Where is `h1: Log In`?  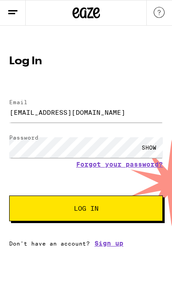
h1: Log In is located at coordinates (86, 61).